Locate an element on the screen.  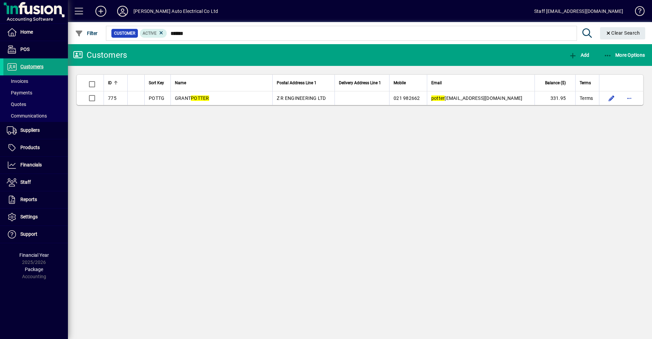
span: Delivery Address Line 1 is located at coordinates (360, 83).